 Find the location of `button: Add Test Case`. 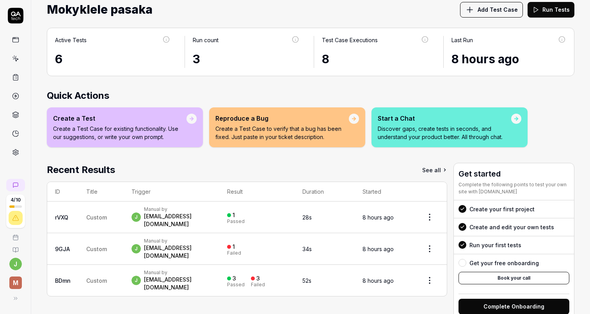

button: Add Test Case is located at coordinates (491, 10).